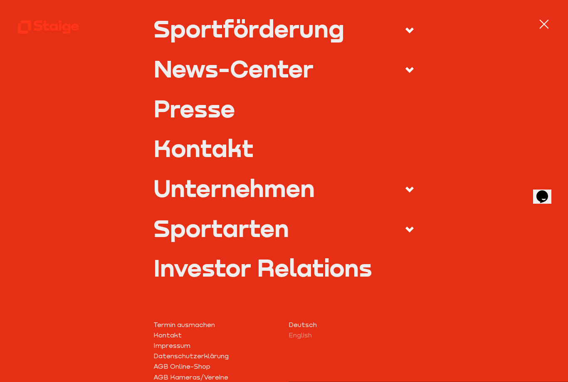 The width and height of the screenshot is (568, 382). What do you see at coordinates (217, 324) in the screenshot?
I see `a: Termin ausmachen` at bounding box center [217, 324].